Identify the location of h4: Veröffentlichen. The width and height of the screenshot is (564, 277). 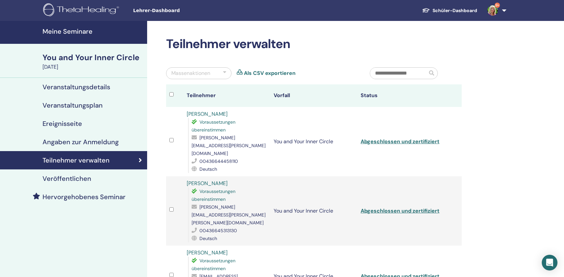
(67, 179).